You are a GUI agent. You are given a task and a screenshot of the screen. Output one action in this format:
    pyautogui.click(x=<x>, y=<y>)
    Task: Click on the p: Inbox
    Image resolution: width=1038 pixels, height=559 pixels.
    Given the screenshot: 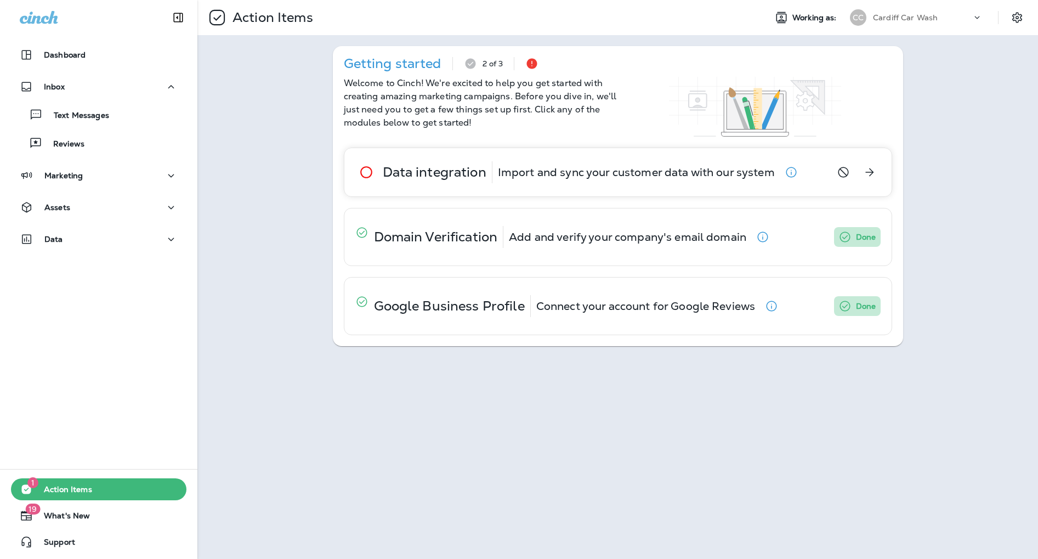 What is the action you would take?
    pyautogui.click(x=54, y=87)
    